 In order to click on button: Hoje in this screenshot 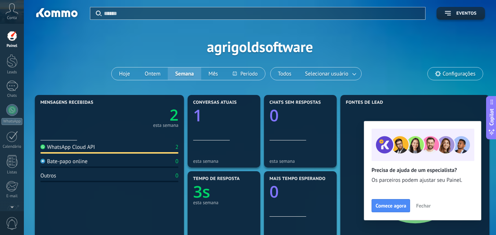, I will do `click(124, 74)`.